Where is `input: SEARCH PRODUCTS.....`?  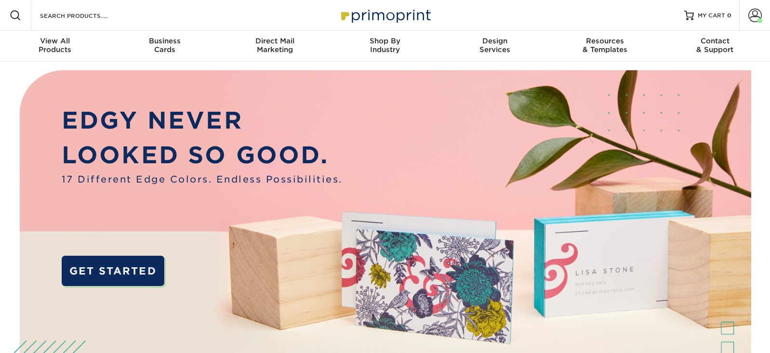
input: SEARCH PRODUCTS..... is located at coordinates (86, 15).